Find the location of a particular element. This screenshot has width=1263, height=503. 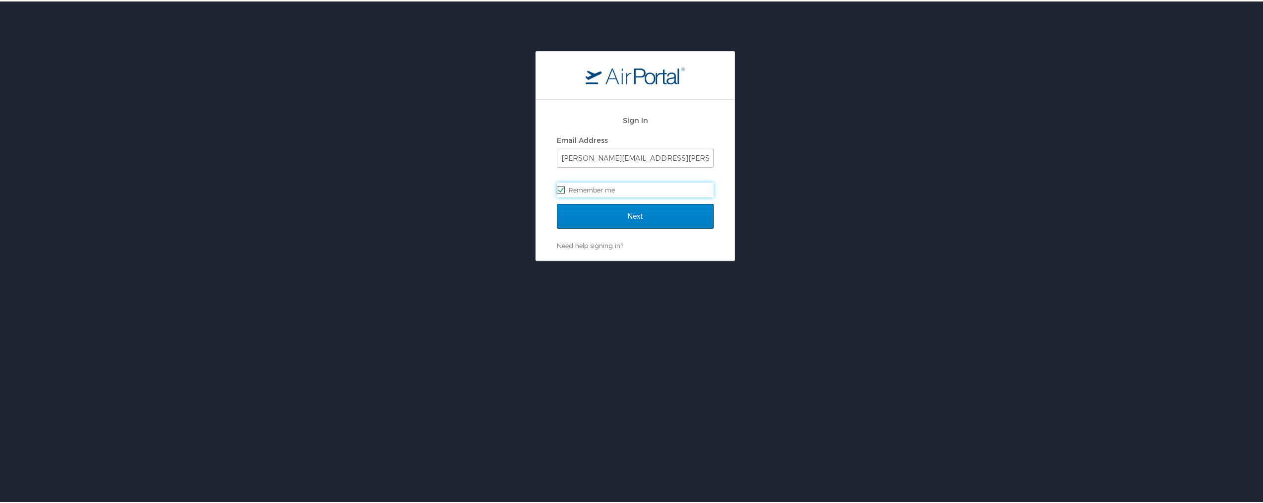

img: logo is located at coordinates (635, 74).